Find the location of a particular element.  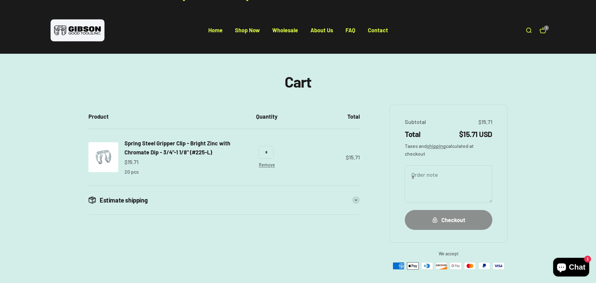

a: Contact is located at coordinates (378, 30).